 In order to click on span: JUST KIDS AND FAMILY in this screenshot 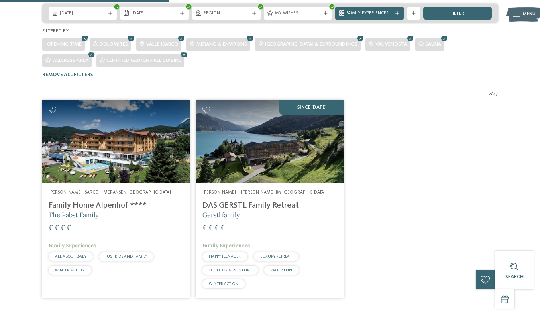, I will do `click(126, 257)`.